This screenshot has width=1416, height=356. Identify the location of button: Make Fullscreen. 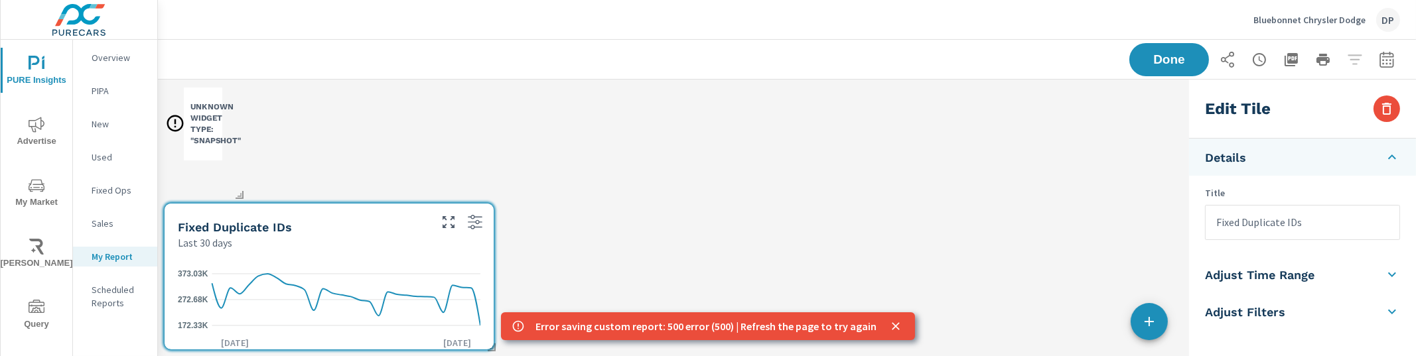
(449, 222).